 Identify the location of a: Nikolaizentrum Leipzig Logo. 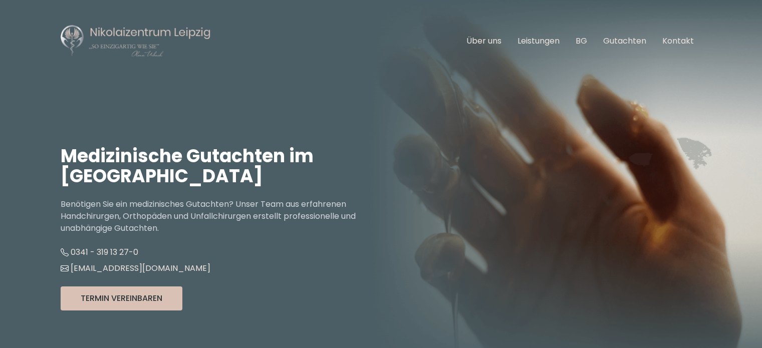
(136, 41).